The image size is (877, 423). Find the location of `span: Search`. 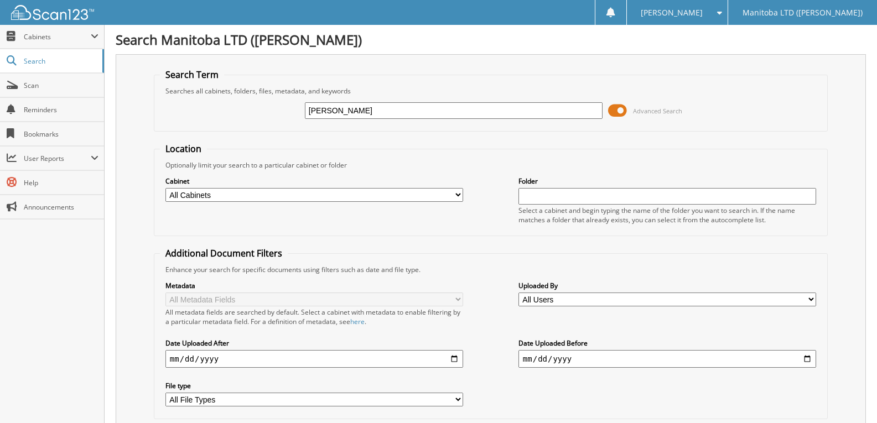

span: Search is located at coordinates (60, 61).